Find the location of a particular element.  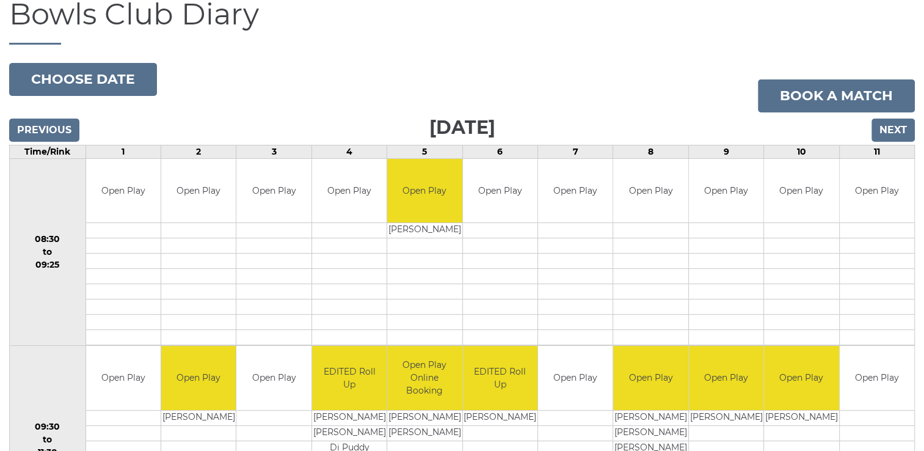

td: 5 is located at coordinates (425, 152).